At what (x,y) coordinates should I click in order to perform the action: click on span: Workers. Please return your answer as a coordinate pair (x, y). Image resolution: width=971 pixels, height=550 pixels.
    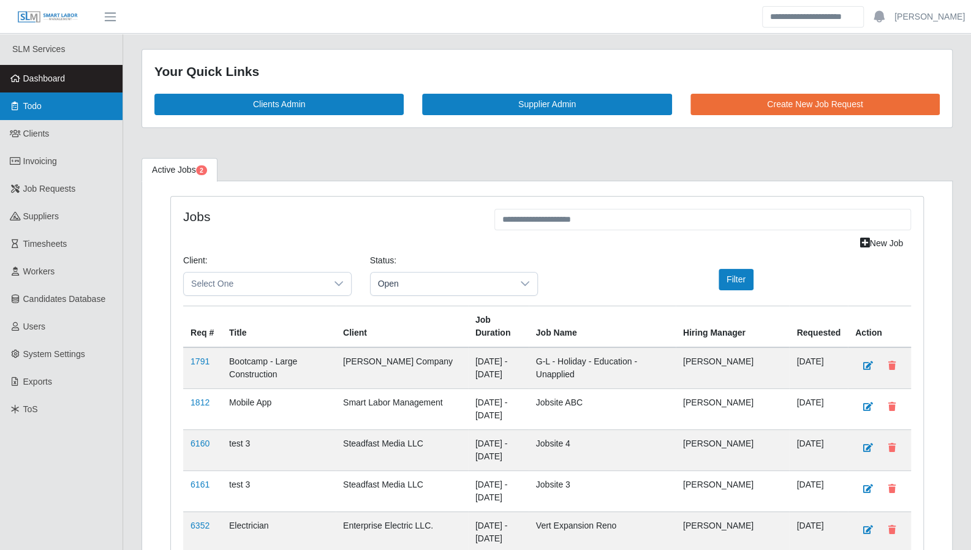
    Looking at the image, I should click on (39, 271).